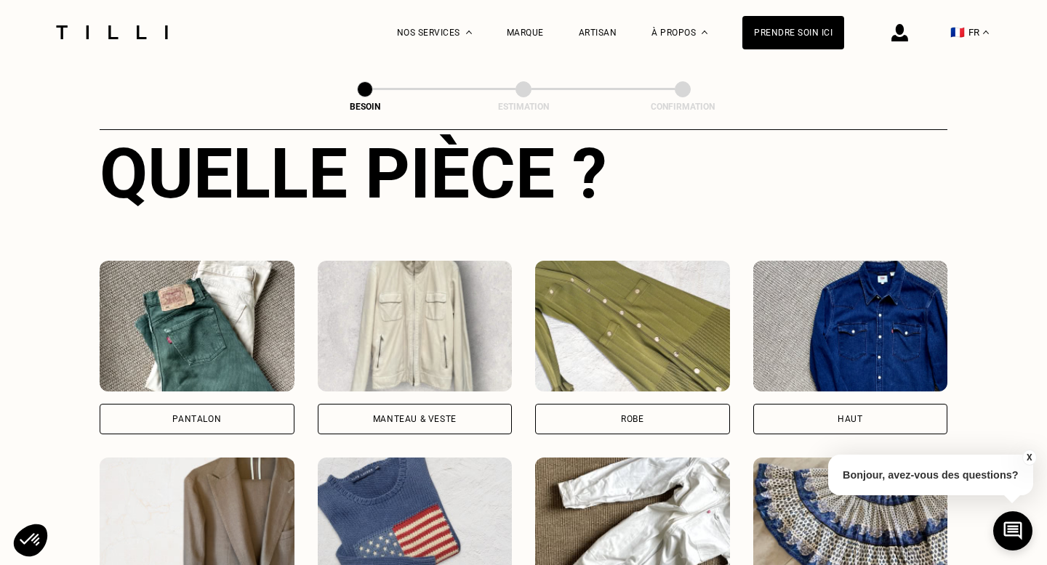  I want to click on img: Menu déroulant, so click(469, 32).